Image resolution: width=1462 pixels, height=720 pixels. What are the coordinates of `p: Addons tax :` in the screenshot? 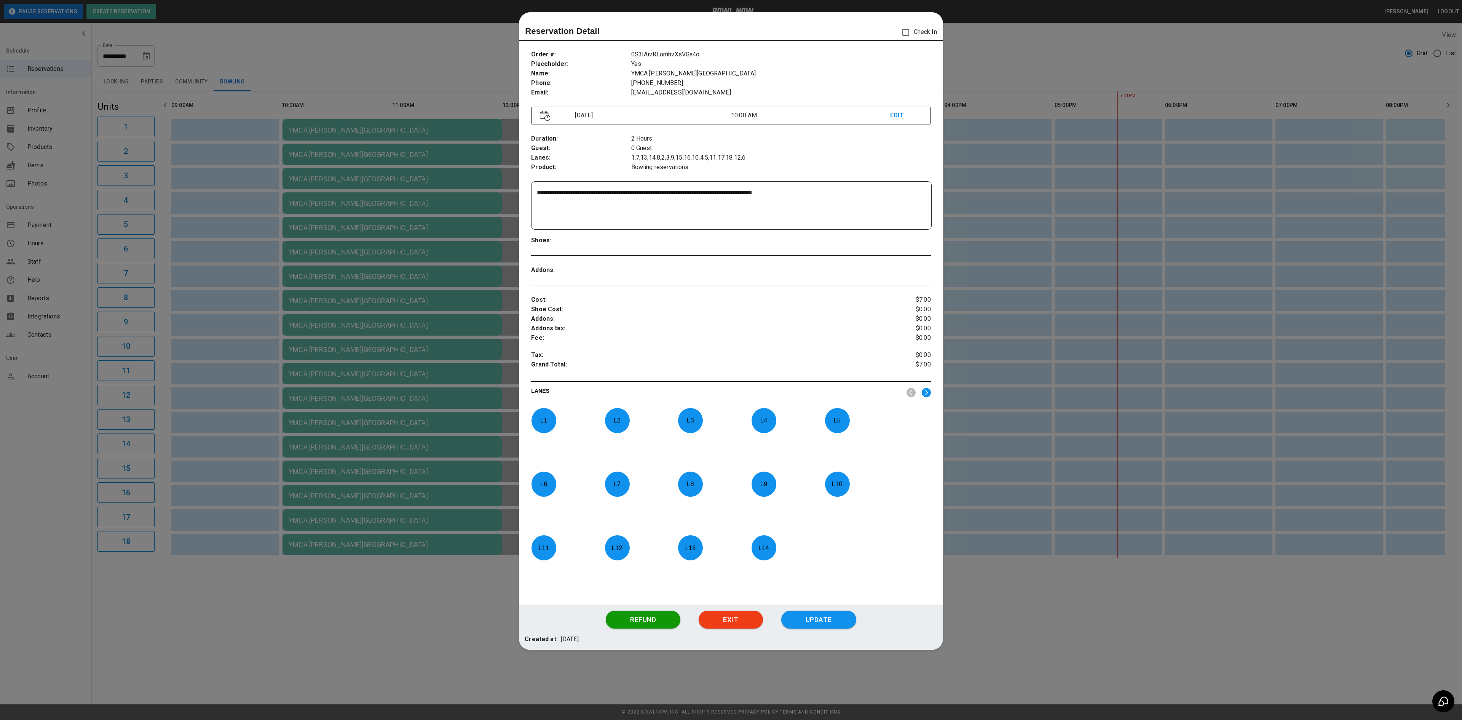 It's located at (698, 328).